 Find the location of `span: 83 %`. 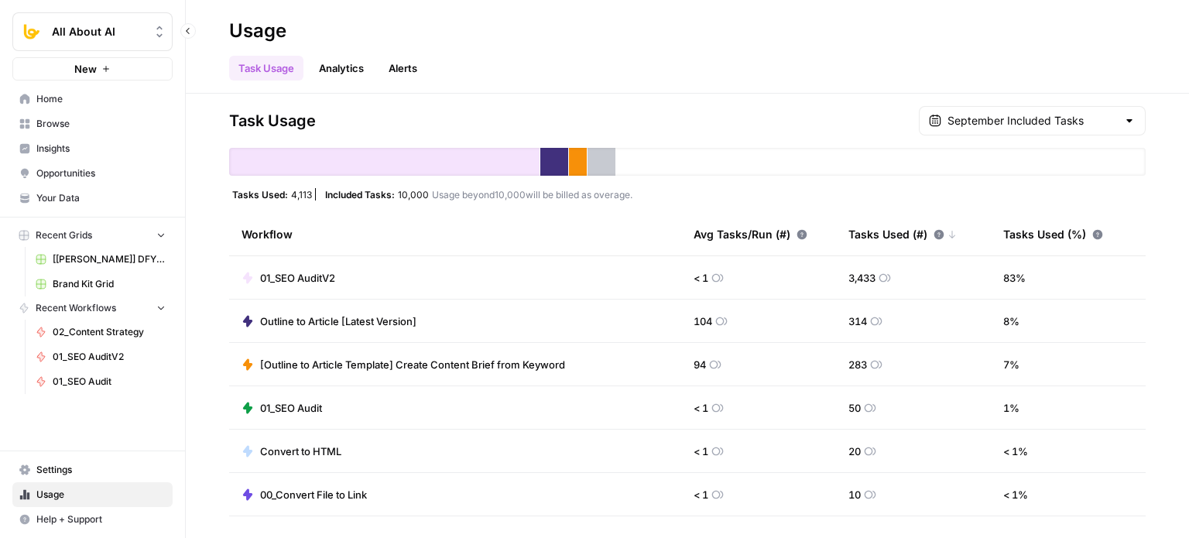

span: 83 % is located at coordinates (1014, 278).